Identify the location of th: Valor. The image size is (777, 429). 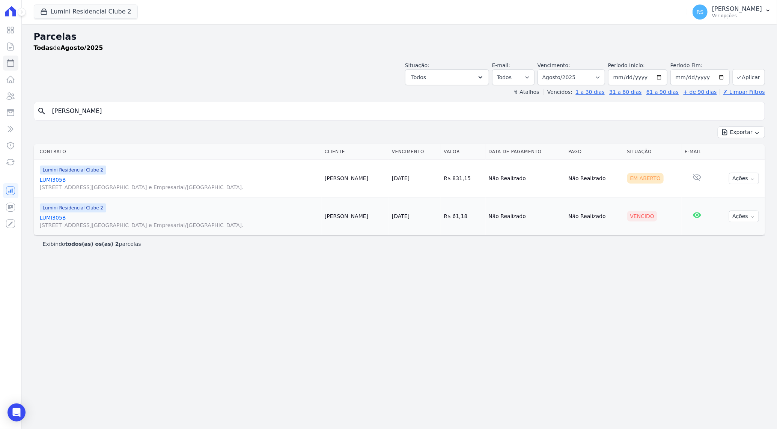
(463, 152).